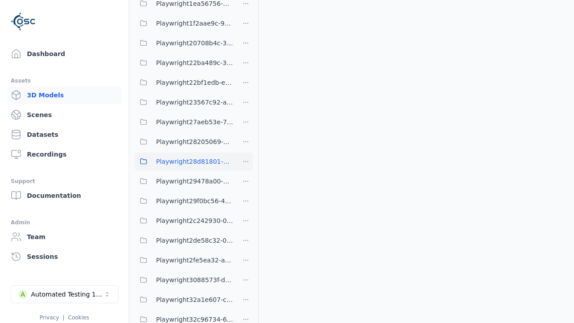  I want to click on span: Playwright27aeb53e-7bf0-48dd-a5dd-e5e5d7549f85, so click(195, 122).